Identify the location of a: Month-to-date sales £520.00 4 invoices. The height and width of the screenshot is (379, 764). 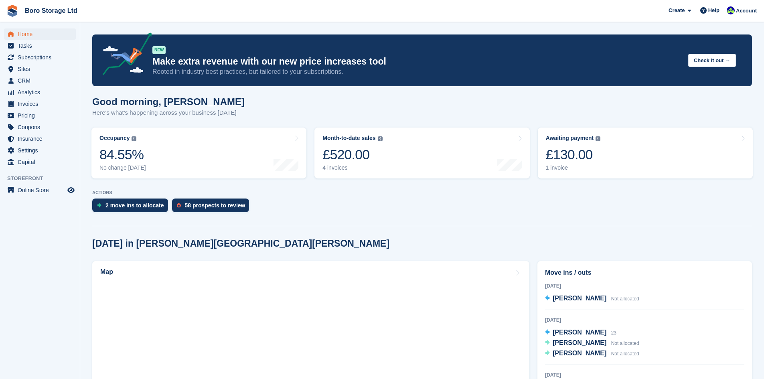
(422, 153).